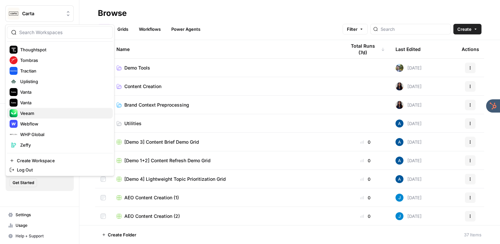  What do you see at coordinates (352, 29) in the screenshot?
I see `span: Filter` at bounding box center [352, 29].